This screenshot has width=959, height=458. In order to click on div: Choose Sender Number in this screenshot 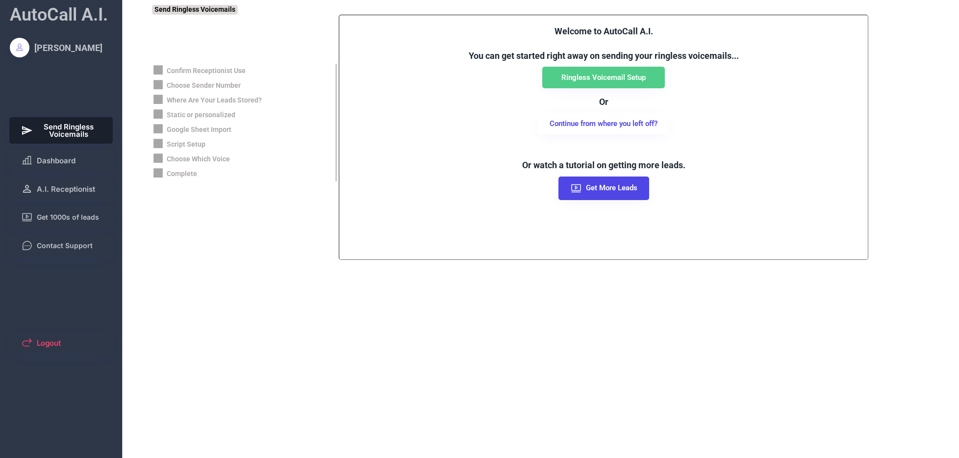, I will do `click(203, 86)`.